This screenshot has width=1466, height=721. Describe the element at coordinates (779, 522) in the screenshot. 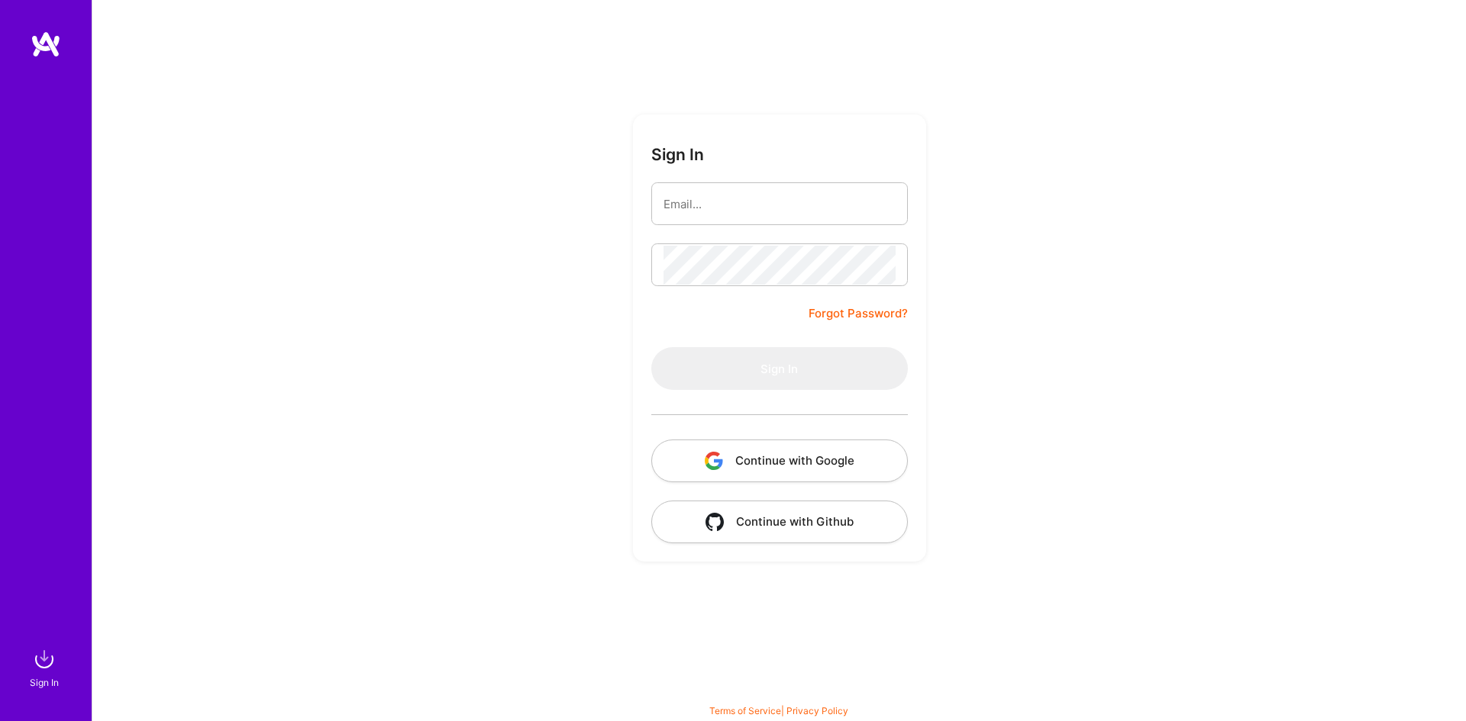

I see `button: Continue with Github` at that location.